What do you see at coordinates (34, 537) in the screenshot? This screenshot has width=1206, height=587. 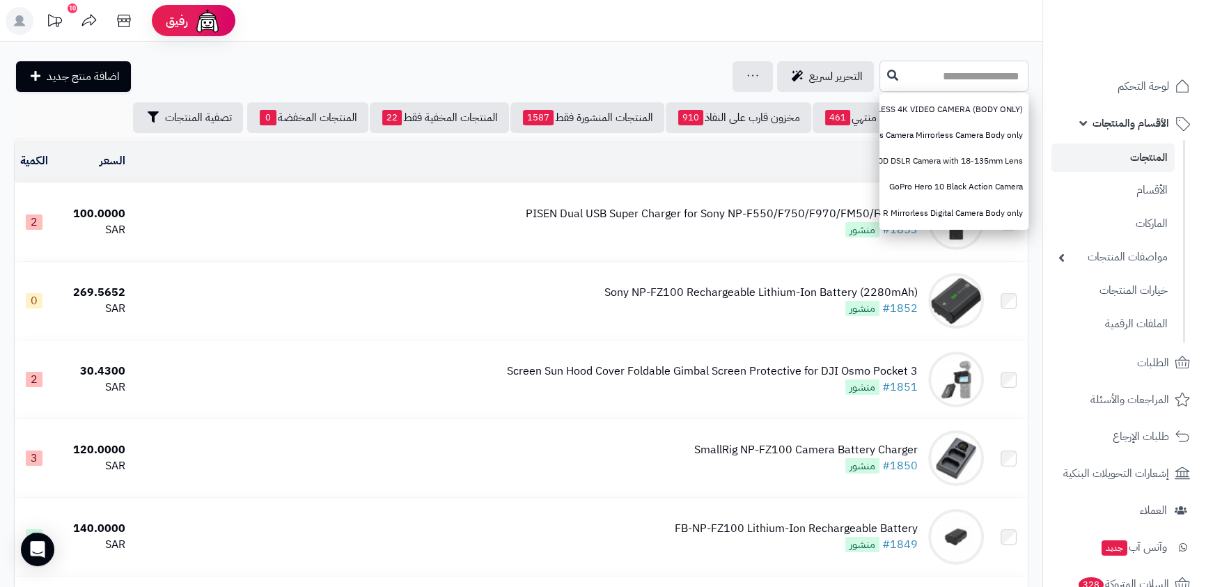 I see `span: 8` at bounding box center [34, 537].